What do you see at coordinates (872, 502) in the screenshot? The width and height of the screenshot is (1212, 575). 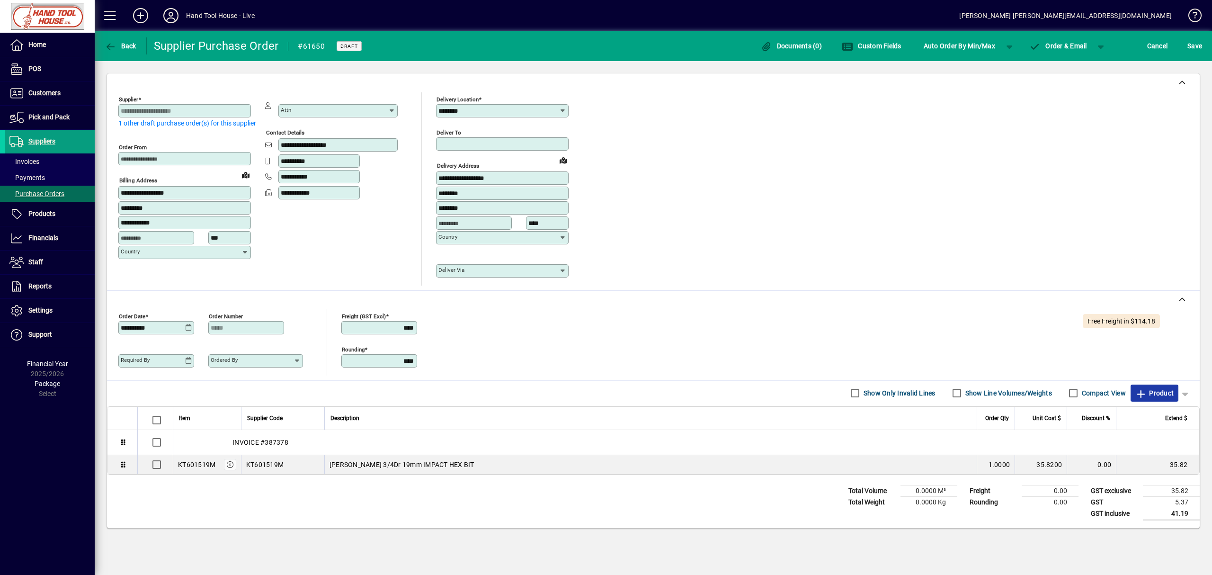 I see `td: Total Weight` at bounding box center [872, 502].